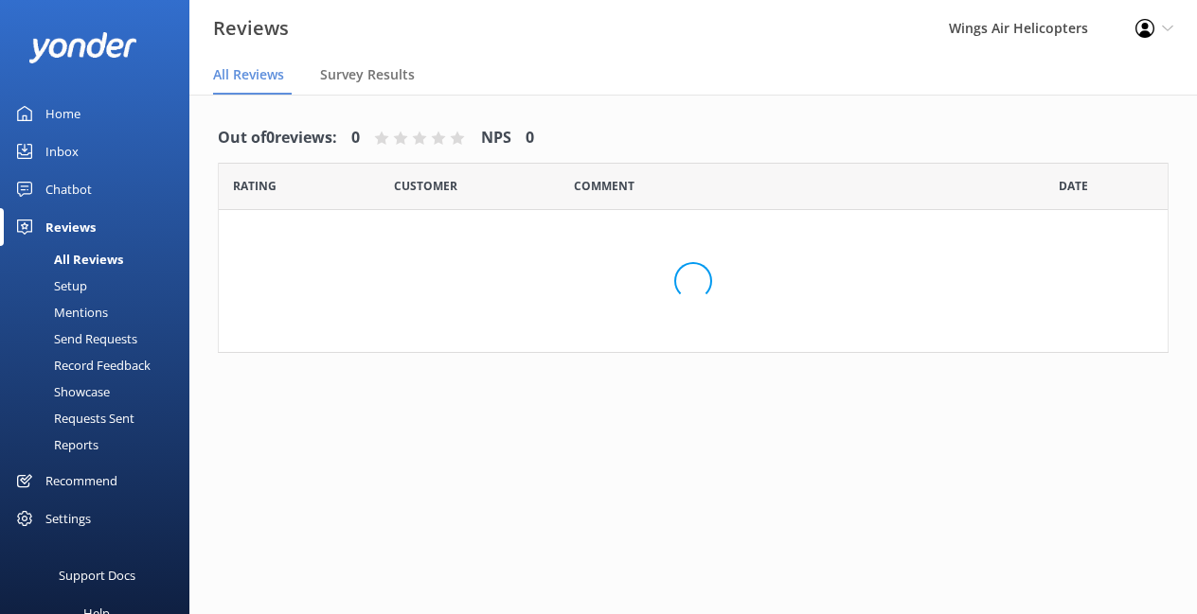 The image size is (1197, 614). What do you see at coordinates (73, 418) in the screenshot?
I see `div: Requests Sent` at bounding box center [73, 418].